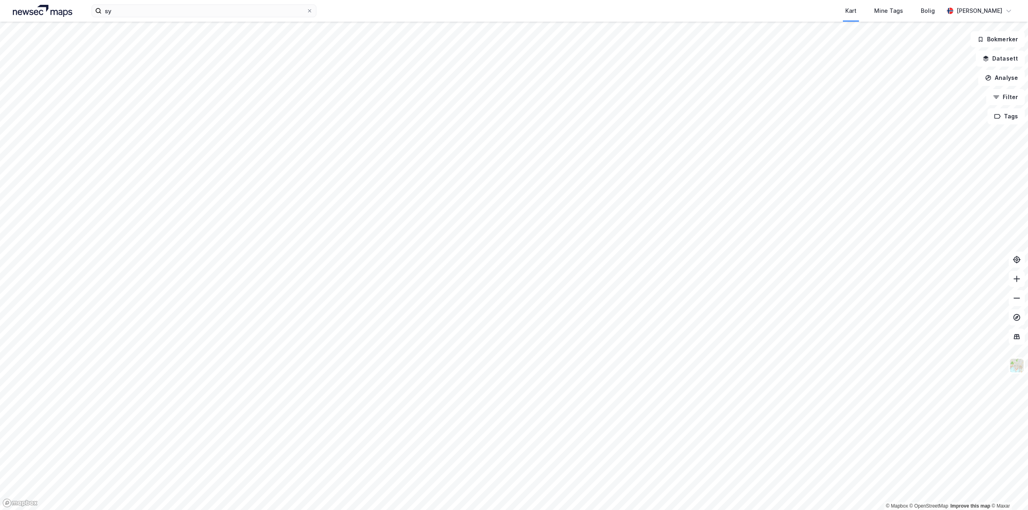 This screenshot has width=1028, height=510. I want to click on a: Improve this map, so click(970, 506).